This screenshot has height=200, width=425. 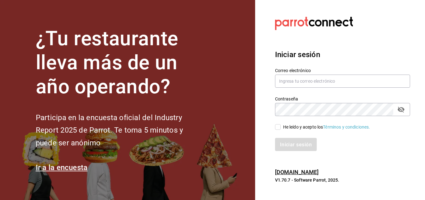 What do you see at coordinates (307, 180) in the screenshot?
I see `font: V1.70.7 - Software Parrot, 2025.` at bounding box center [307, 180].